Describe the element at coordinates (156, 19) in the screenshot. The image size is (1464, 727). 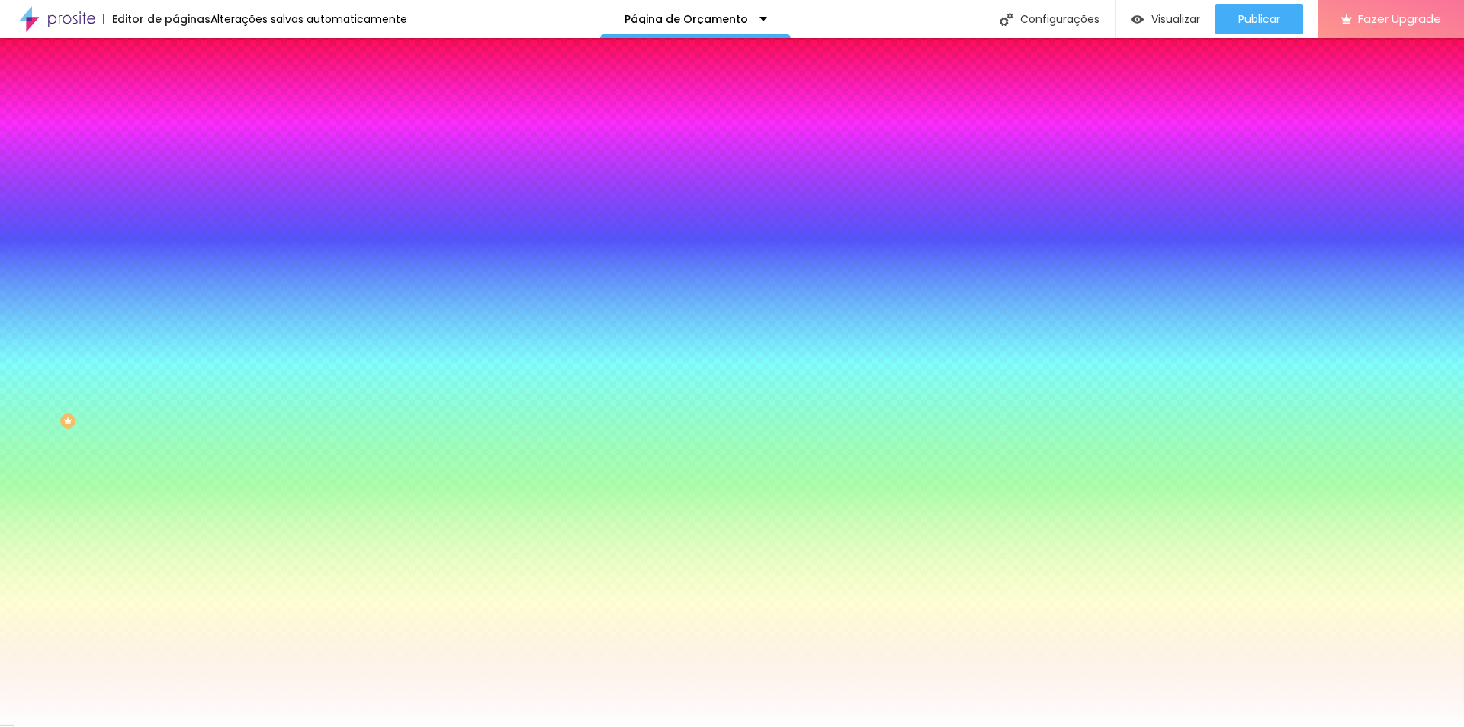
I see `div: Editor de páginas` at that location.